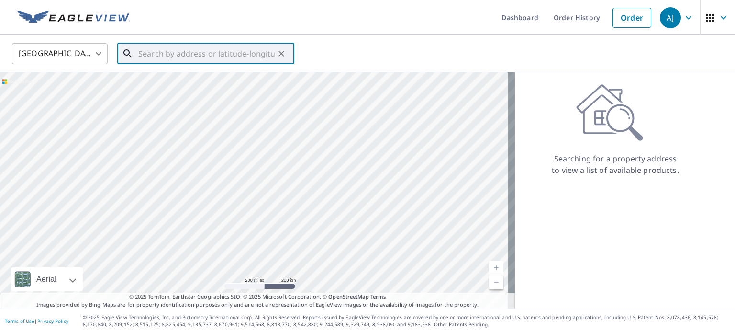  I want to click on img: EV Logo, so click(74, 18).